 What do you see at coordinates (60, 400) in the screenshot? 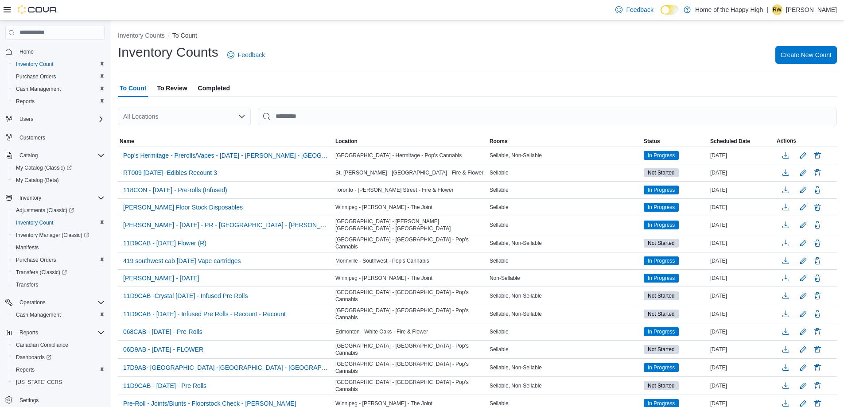
I see `span: Settings` at bounding box center [60, 400].